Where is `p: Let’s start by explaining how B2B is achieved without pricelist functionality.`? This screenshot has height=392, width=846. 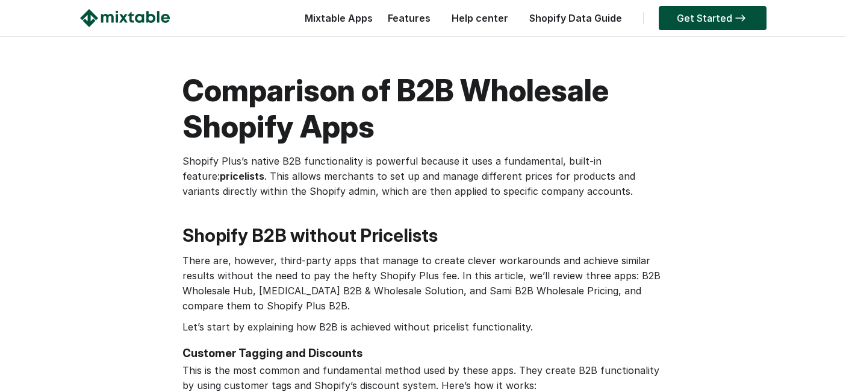
p: Let’s start by explaining how B2B is achieved without pricelist functionality. is located at coordinates (424, 327).